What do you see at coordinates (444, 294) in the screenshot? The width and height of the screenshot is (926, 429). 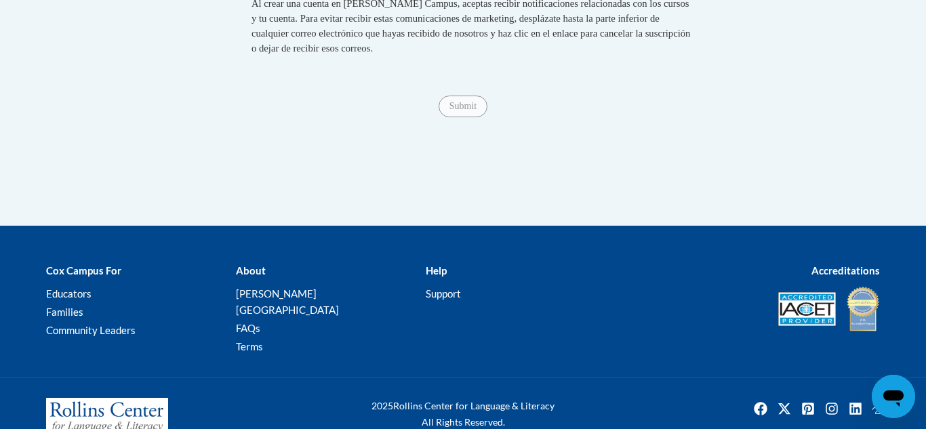 I see `a: Support` at bounding box center [444, 294].